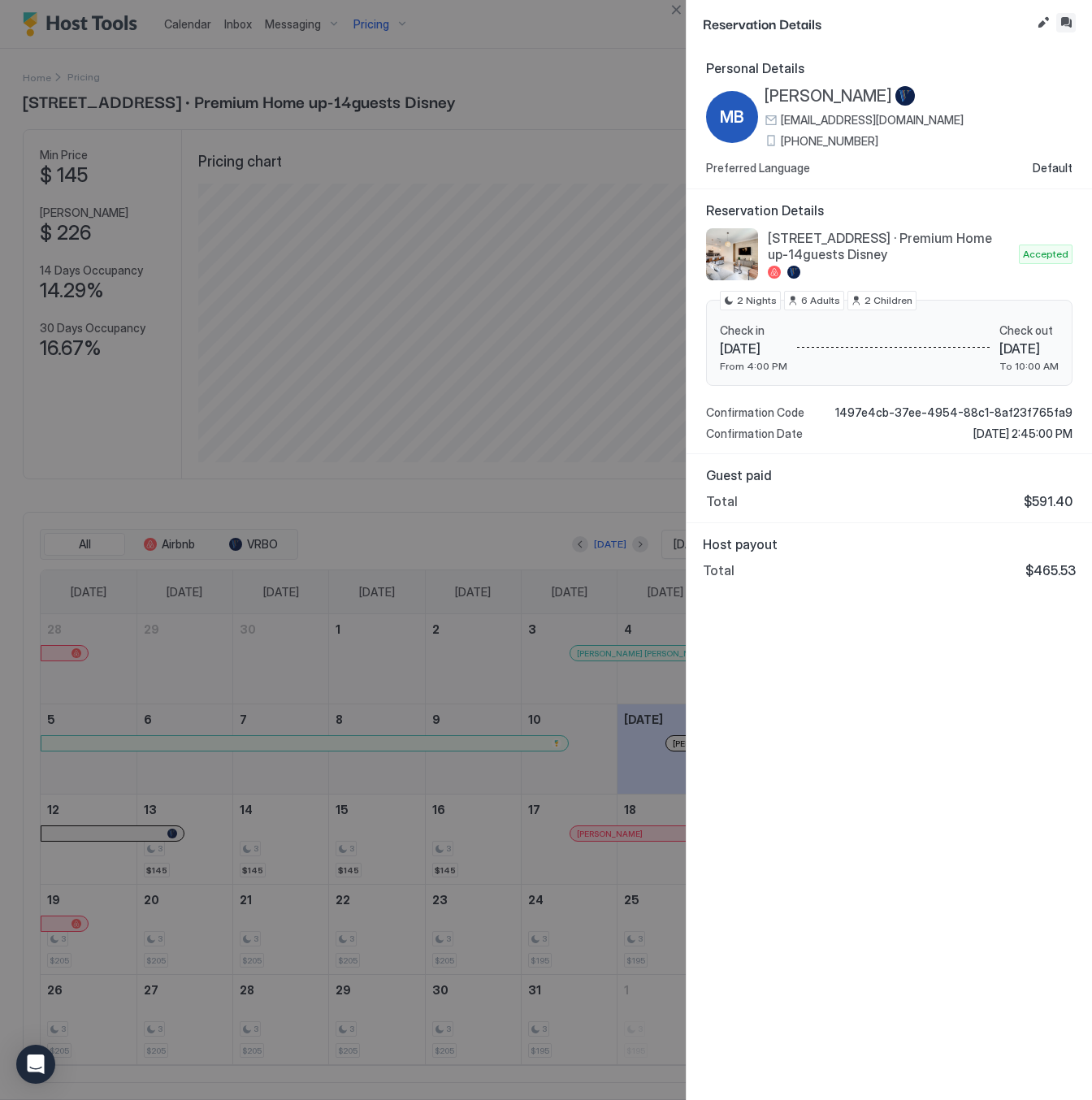 This screenshot has width=1092, height=1100. What do you see at coordinates (732, 117) in the screenshot?
I see `span: MB` at bounding box center [732, 117].